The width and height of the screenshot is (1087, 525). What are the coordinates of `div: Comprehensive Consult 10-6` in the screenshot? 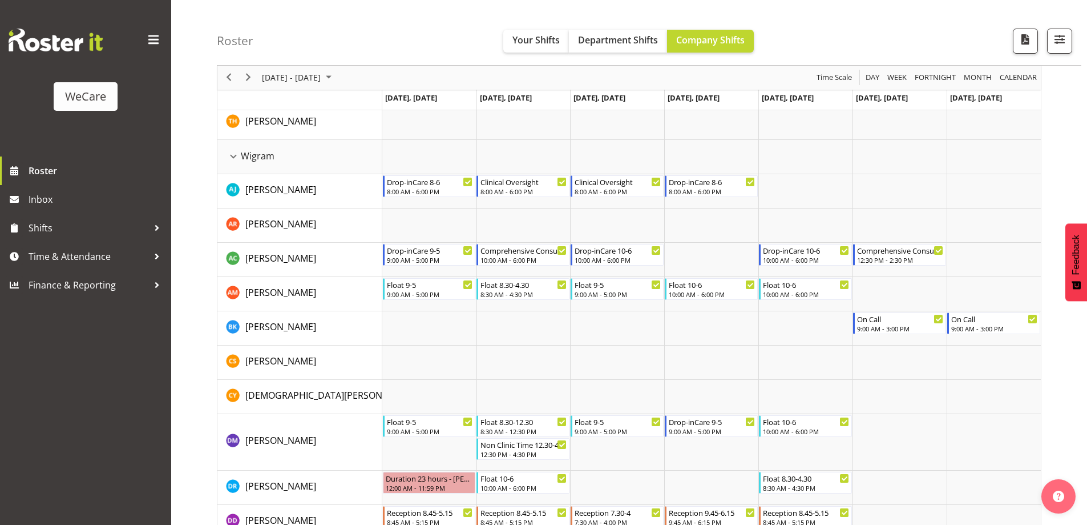 It's located at (523, 250).